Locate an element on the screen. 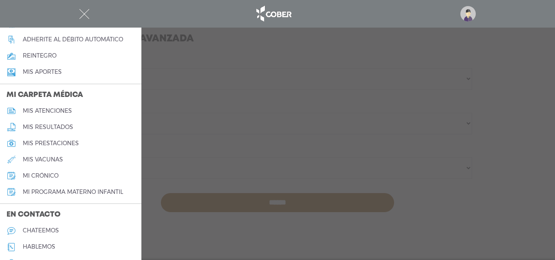  h5: mi crónico is located at coordinates (41, 176).